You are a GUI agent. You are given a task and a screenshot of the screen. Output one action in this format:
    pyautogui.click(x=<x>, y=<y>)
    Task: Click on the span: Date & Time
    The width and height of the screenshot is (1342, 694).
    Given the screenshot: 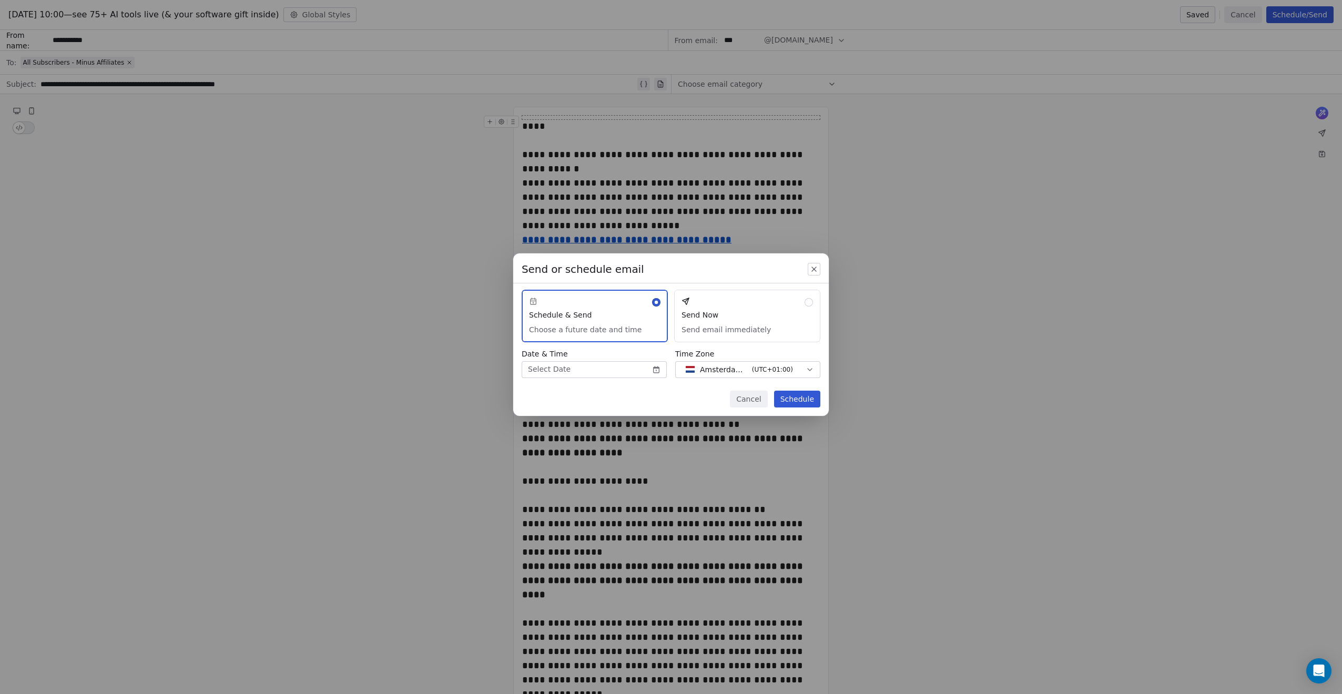 What is the action you would take?
    pyautogui.click(x=594, y=354)
    